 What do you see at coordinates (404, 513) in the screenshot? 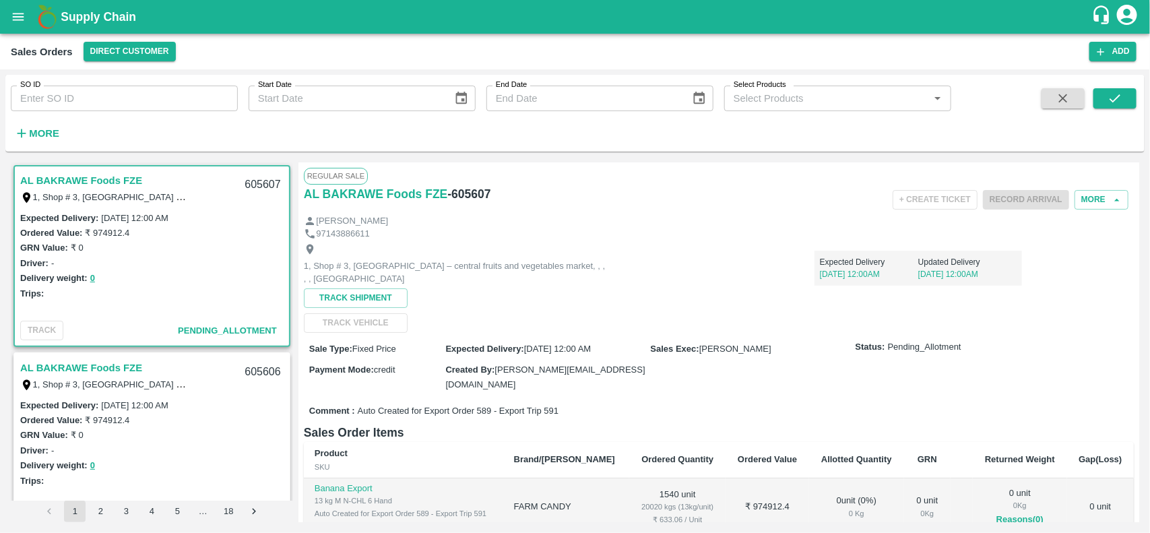
I see `div: Auto Created for Export Order 589 - Export Trip 591` at bounding box center [404, 513].